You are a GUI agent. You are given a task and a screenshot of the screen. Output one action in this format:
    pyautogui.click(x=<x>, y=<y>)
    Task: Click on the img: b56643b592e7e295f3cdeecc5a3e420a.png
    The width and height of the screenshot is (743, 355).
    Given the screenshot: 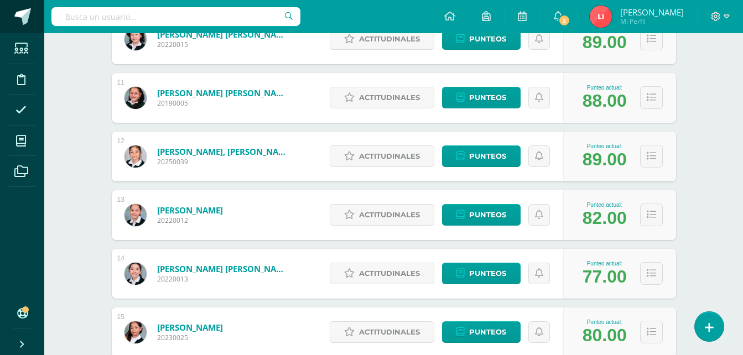 What is the action you would take?
    pyautogui.click(x=136, y=39)
    